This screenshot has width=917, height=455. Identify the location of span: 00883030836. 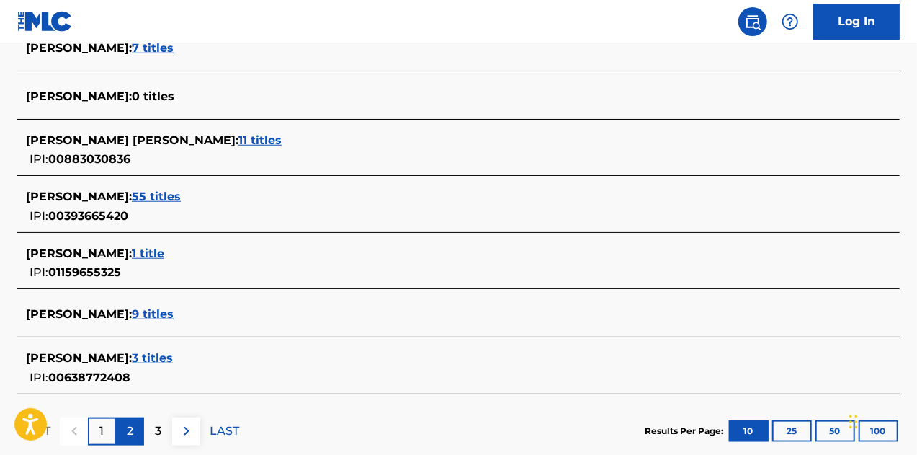
(89, 159).